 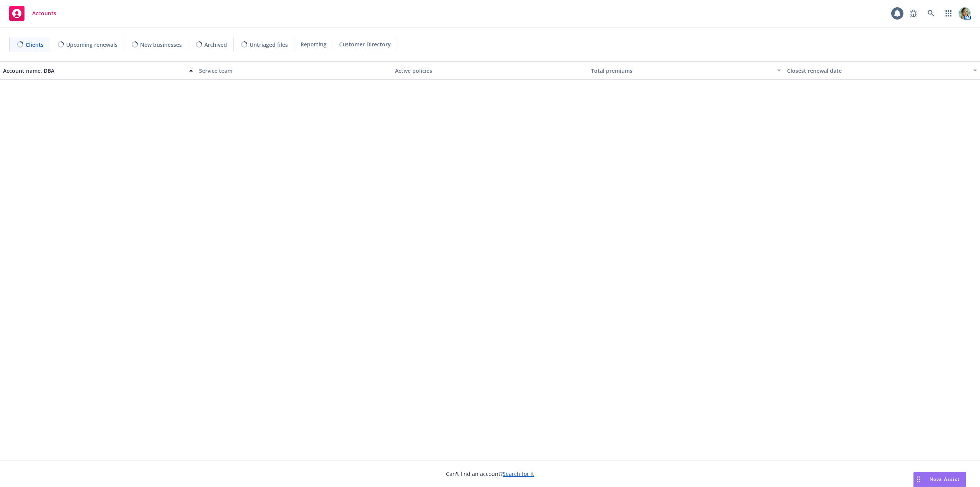 What do you see at coordinates (44, 13) in the screenshot?
I see `span: Accounts` at bounding box center [44, 13].